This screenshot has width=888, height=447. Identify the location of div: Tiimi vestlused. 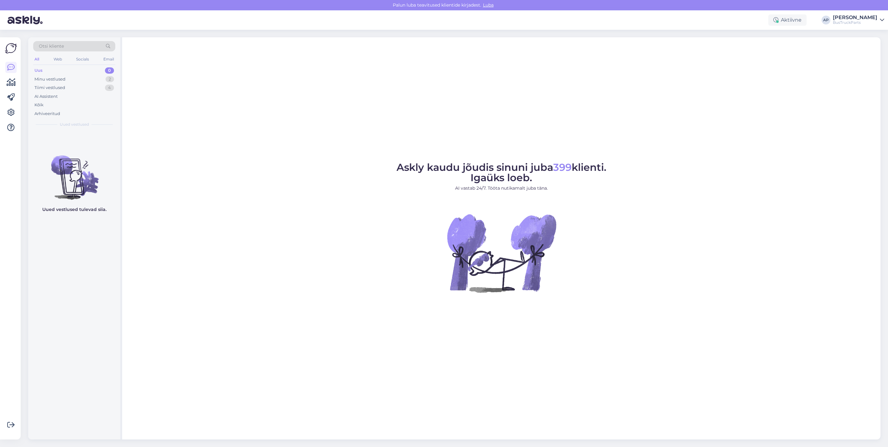
(50, 88).